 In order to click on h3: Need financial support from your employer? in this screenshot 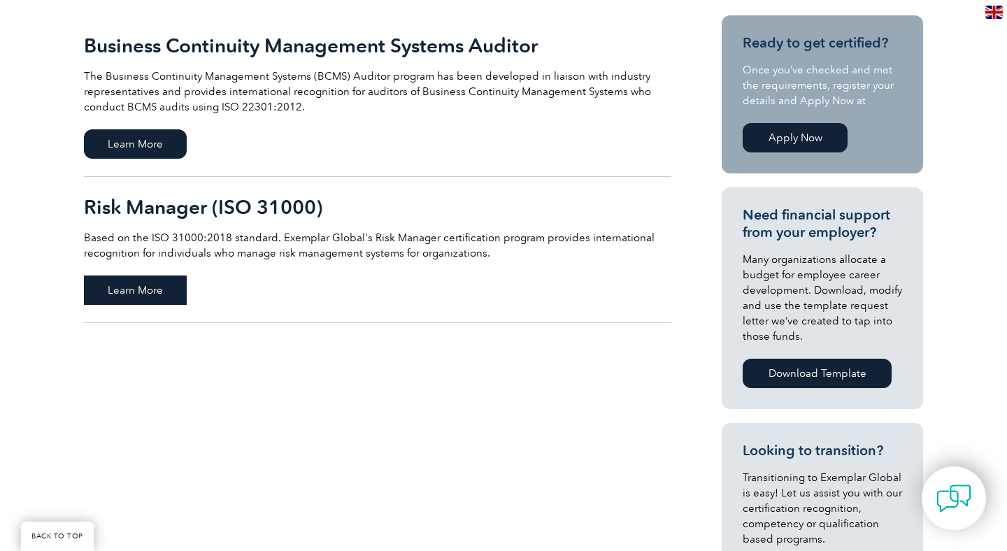, I will do `click(823, 224)`.